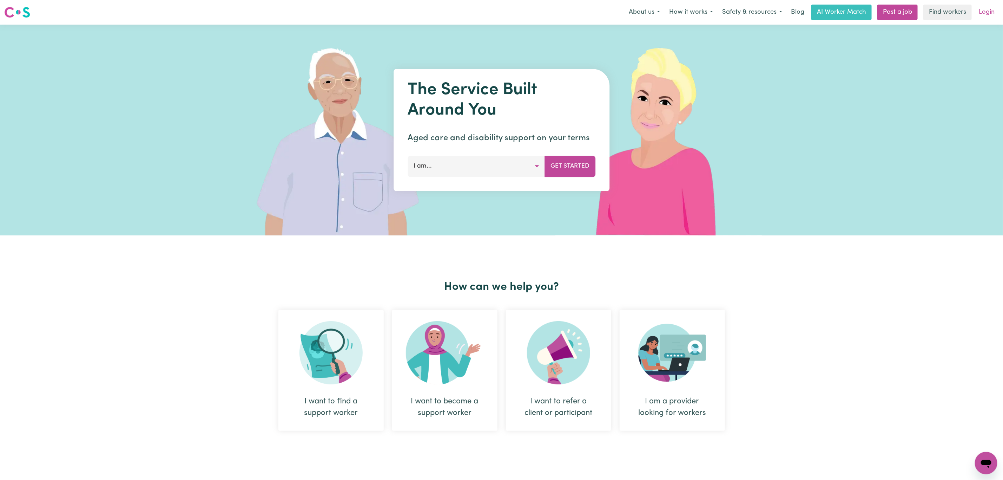 The image size is (1003, 480). What do you see at coordinates (947, 12) in the screenshot?
I see `a: Find workers` at bounding box center [947, 12].